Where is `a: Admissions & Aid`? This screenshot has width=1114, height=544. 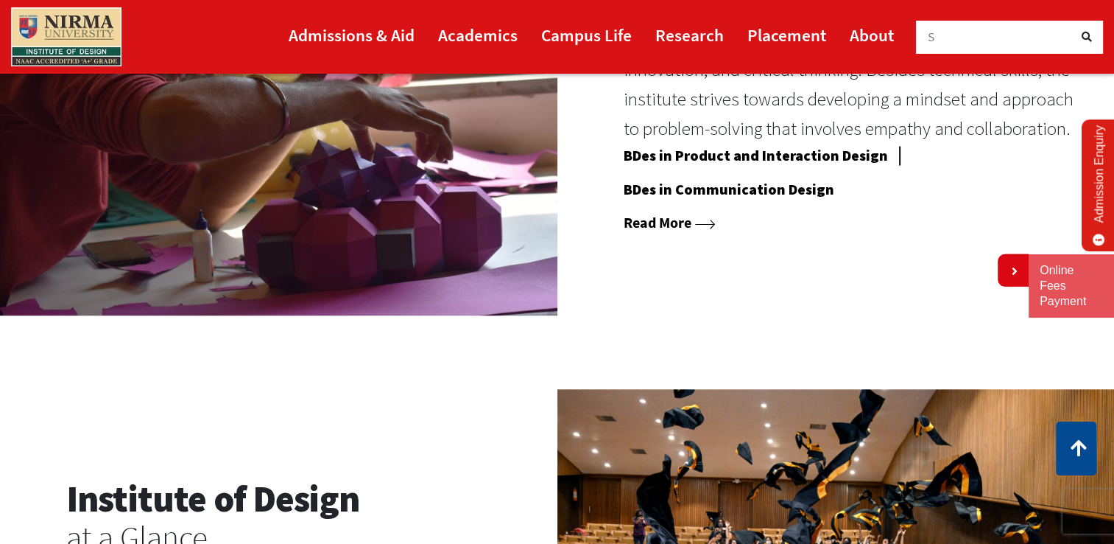 a: Admissions & Aid is located at coordinates (351, 35).